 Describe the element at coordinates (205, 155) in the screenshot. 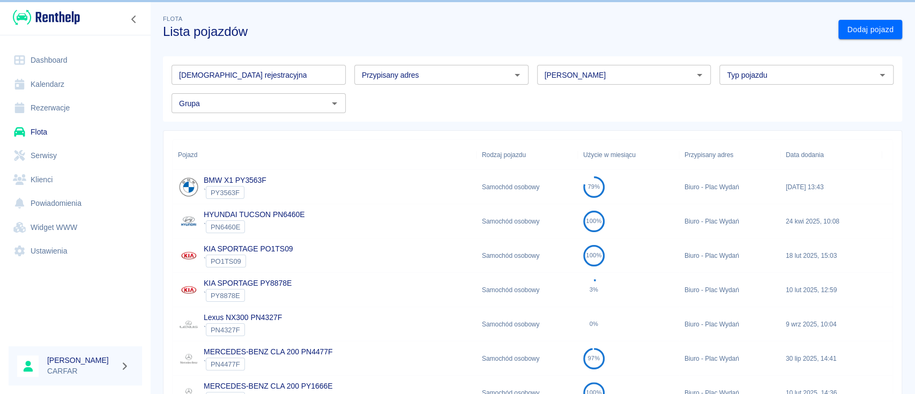

I see `button: Sort` at that location.